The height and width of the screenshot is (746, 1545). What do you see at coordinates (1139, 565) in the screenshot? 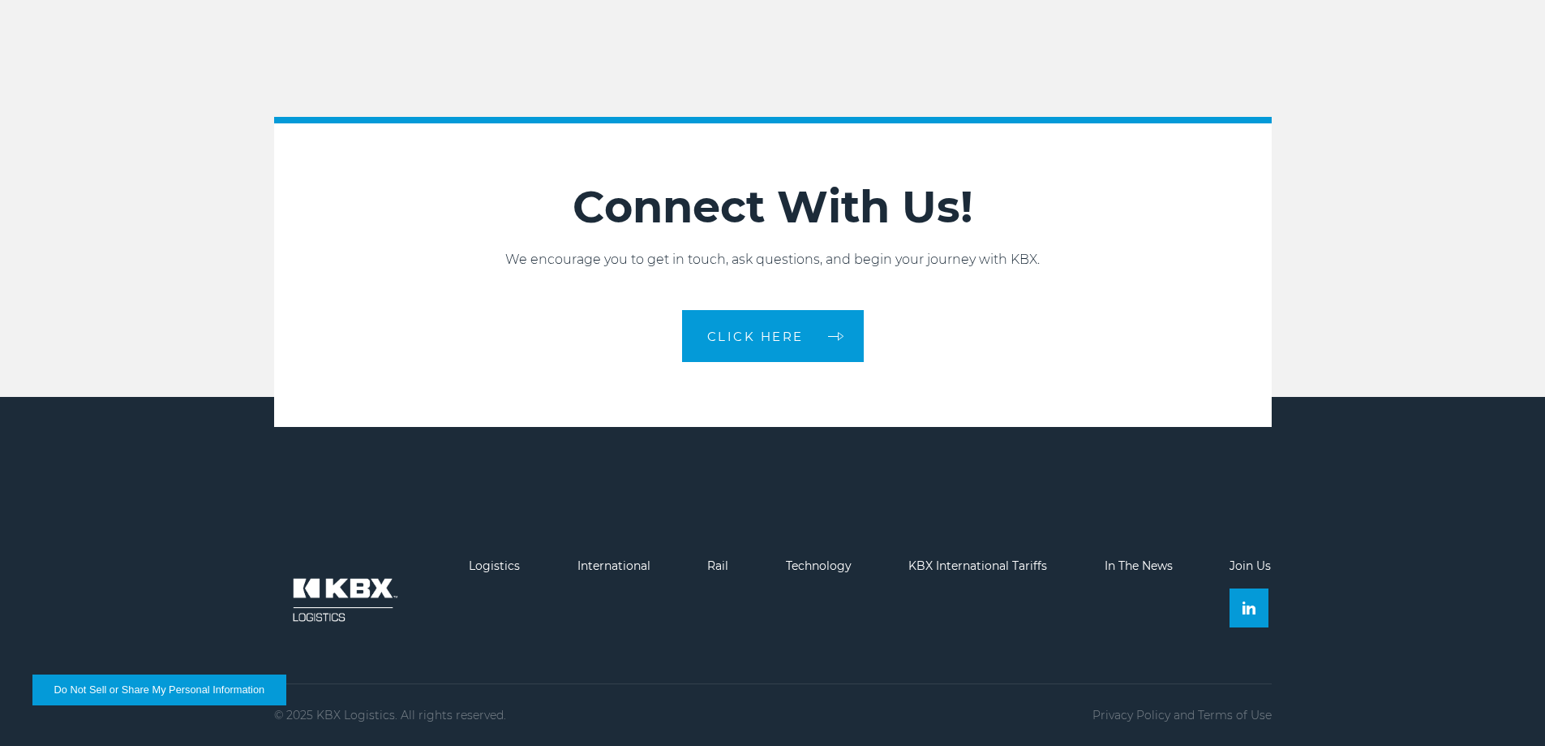
I see `a: In The News` at bounding box center [1139, 565].